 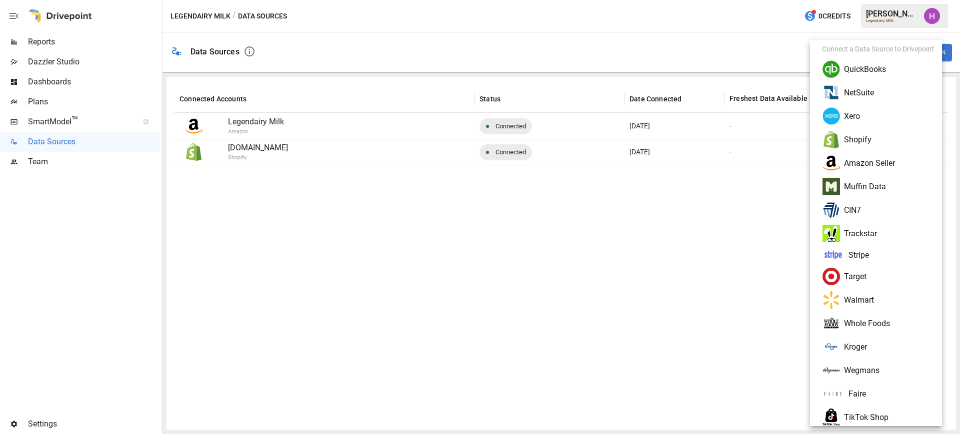 What do you see at coordinates (833, 255) in the screenshot?
I see `img: Stripe` at bounding box center [833, 255].